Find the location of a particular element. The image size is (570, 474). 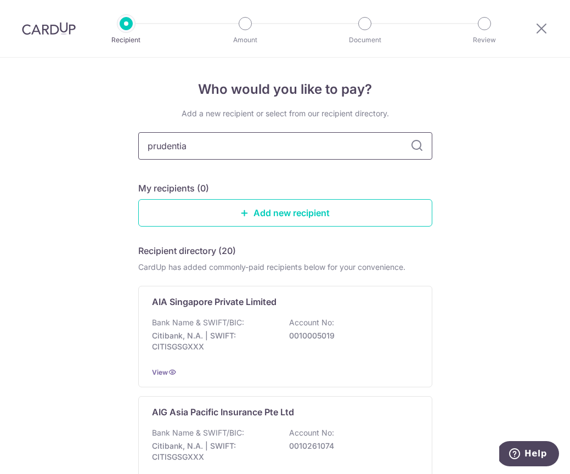

p: AIA Singapore Private Limited is located at coordinates (214, 302).